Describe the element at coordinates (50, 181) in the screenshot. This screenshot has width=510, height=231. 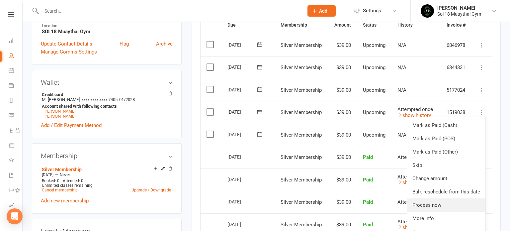
I see `span: Booked: 0` at that location.